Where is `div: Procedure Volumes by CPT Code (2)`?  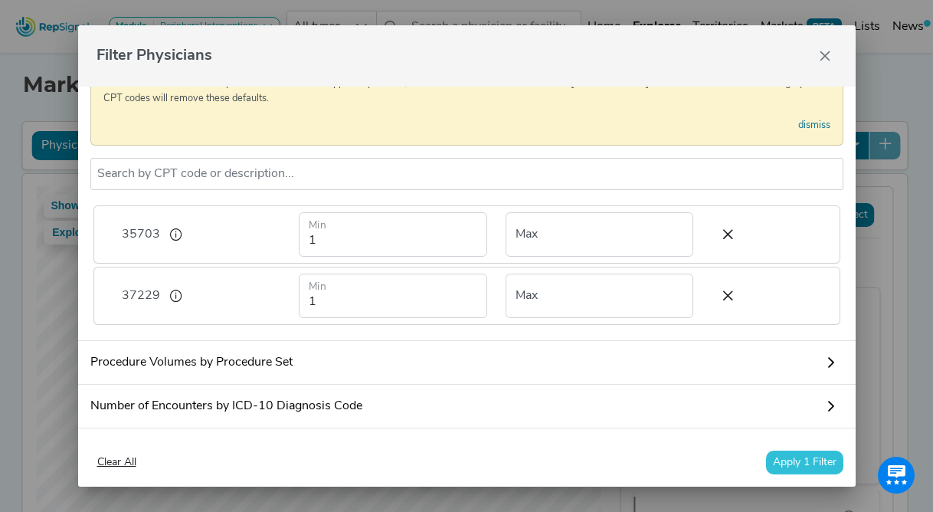 div: Procedure Volumes by CPT Code (2) is located at coordinates (466, 195).